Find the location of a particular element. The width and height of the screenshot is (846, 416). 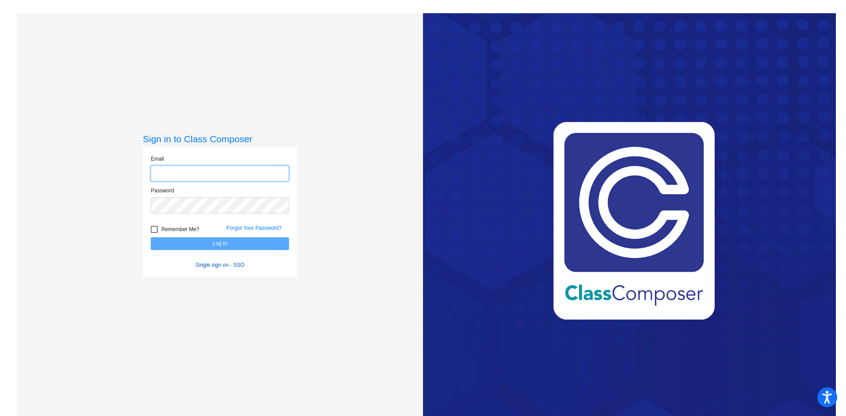

button: Log In is located at coordinates (220, 244).